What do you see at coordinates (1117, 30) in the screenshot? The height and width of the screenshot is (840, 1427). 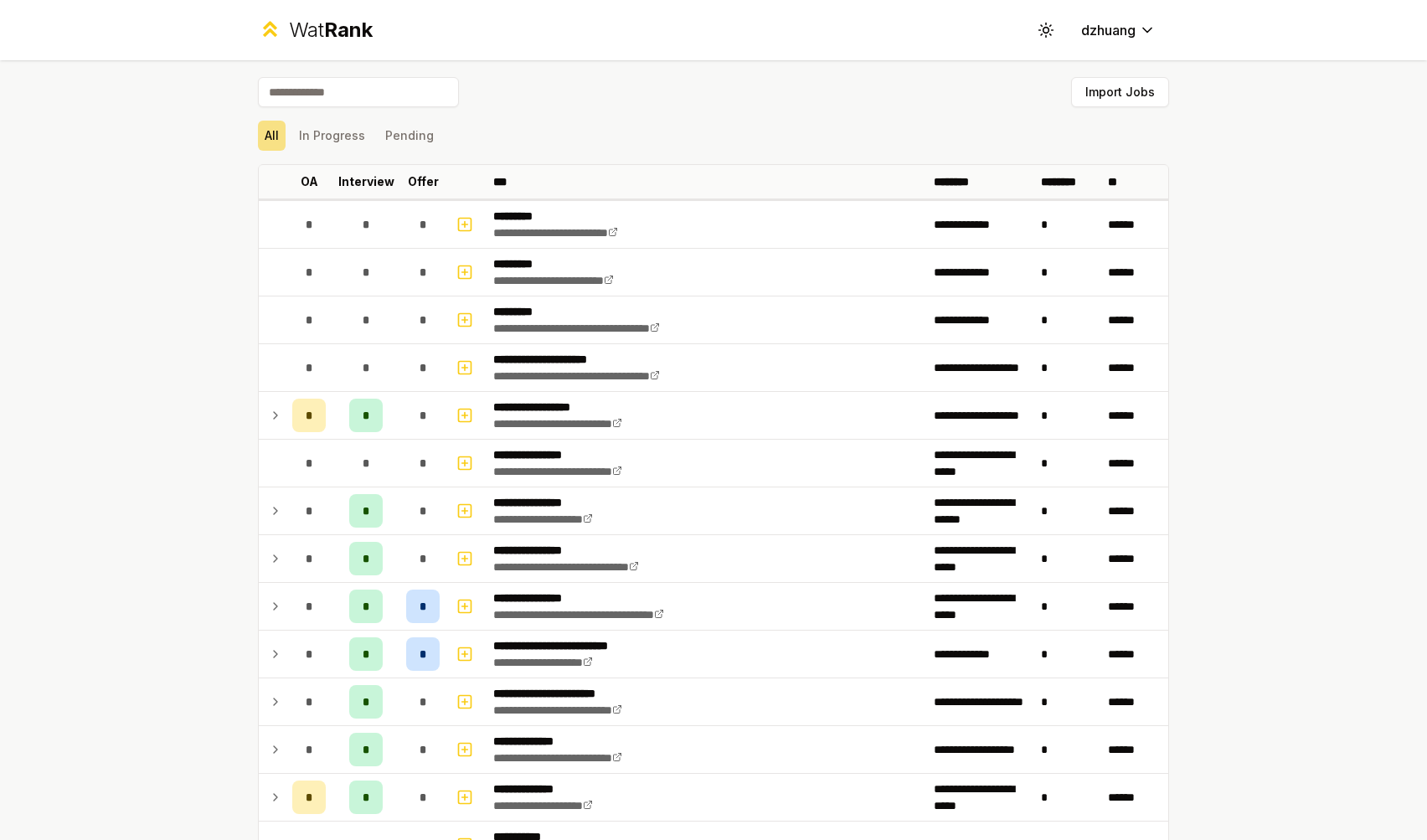 I see `button: dzhuang` at bounding box center [1117, 30].